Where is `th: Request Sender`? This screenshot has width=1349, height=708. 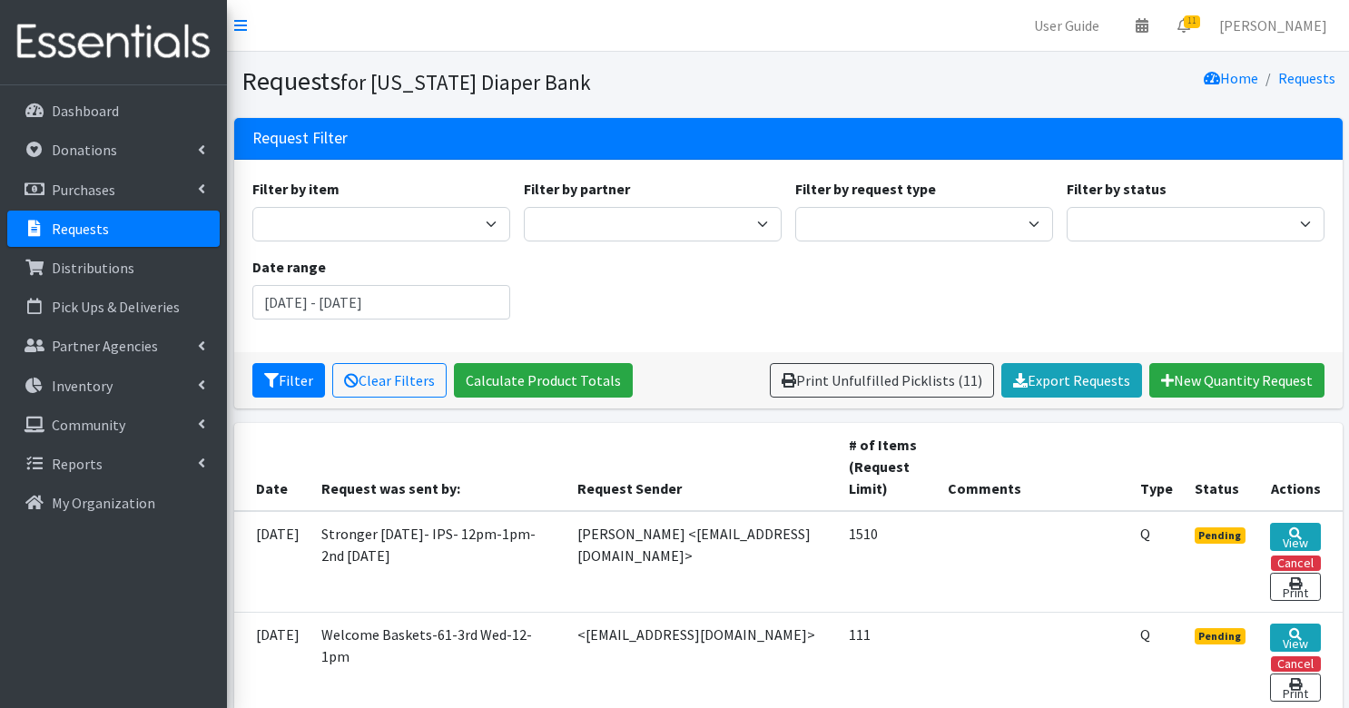
th: Request Sender is located at coordinates (702, 467).